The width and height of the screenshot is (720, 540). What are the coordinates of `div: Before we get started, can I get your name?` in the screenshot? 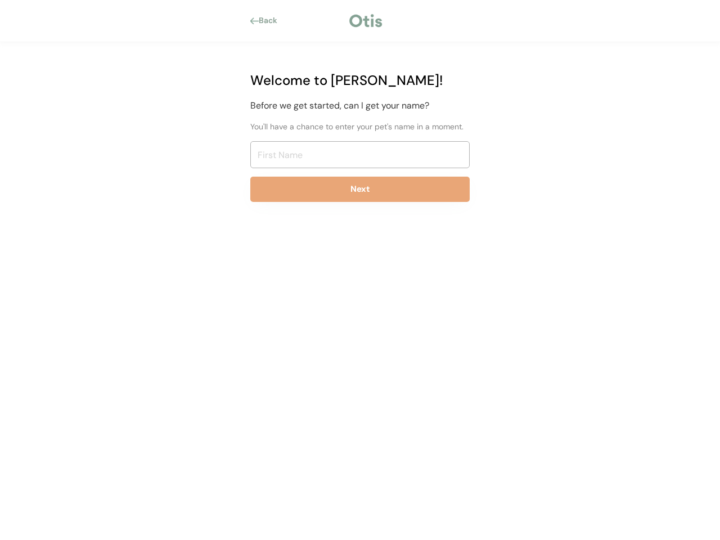 It's located at (360, 106).